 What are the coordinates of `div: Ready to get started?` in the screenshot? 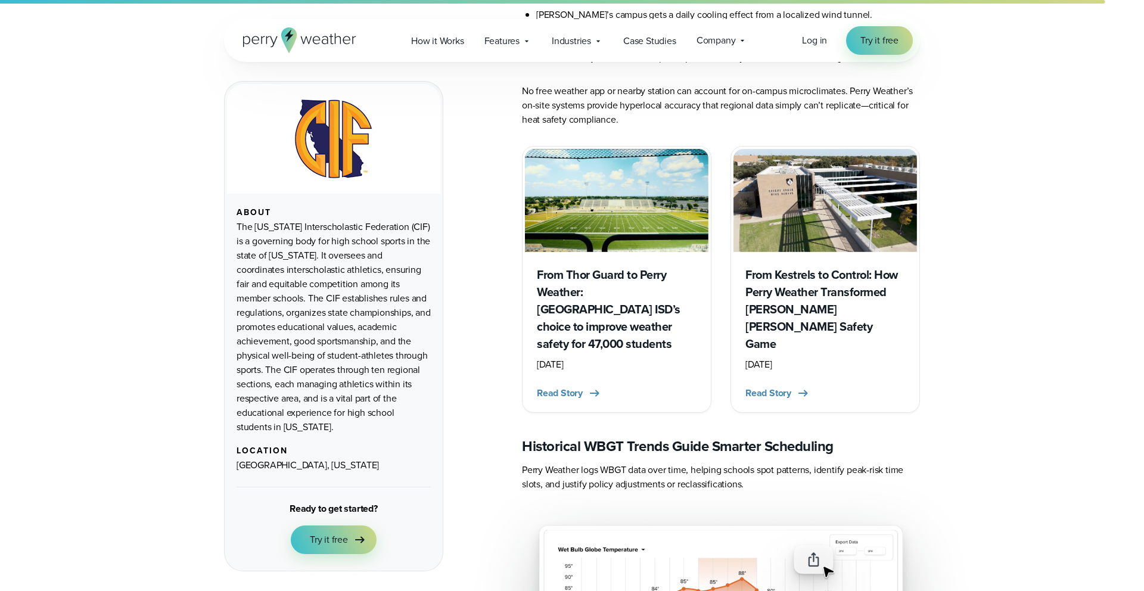 It's located at (334, 509).